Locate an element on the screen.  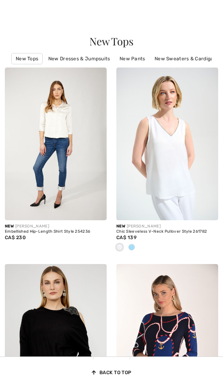
a: New Pants is located at coordinates (132, 59).